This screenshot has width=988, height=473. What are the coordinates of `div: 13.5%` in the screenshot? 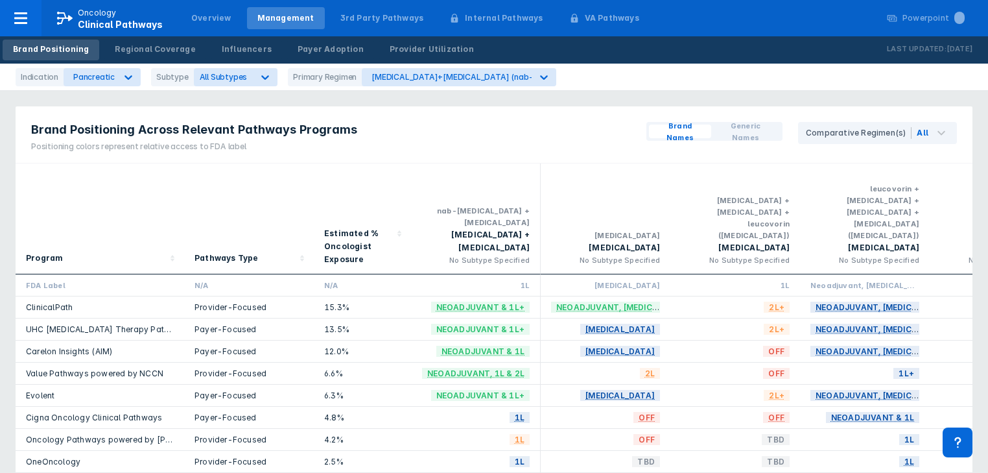 It's located at (362, 329).